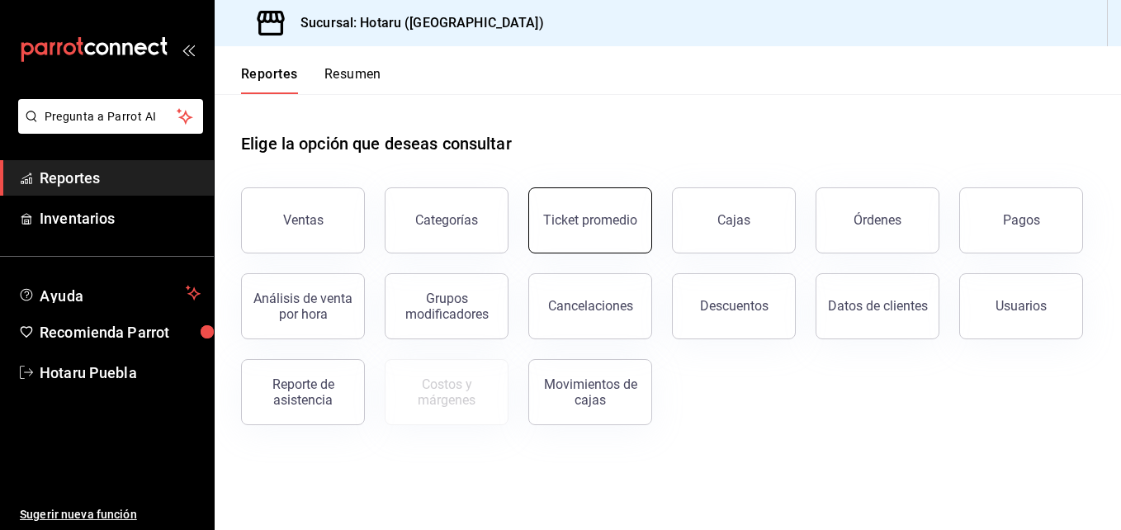 Image resolution: width=1121 pixels, height=530 pixels. Describe the element at coordinates (734, 220) in the screenshot. I see `button: Cajas` at that location.